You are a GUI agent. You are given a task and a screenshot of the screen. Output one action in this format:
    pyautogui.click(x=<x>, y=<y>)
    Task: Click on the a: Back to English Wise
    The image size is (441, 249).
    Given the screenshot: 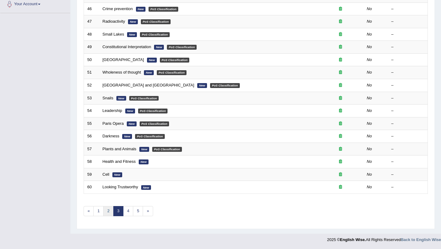 What is the action you would take?
    pyautogui.click(x=421, y=239)
    